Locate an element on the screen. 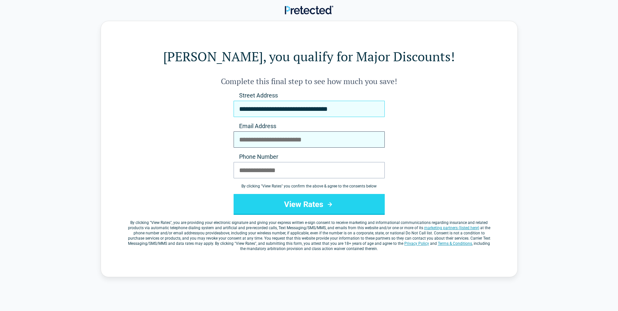 The width and height of the screenshot is (618, 311). a: Terms & Conditions is located at coordinates (454, 243).